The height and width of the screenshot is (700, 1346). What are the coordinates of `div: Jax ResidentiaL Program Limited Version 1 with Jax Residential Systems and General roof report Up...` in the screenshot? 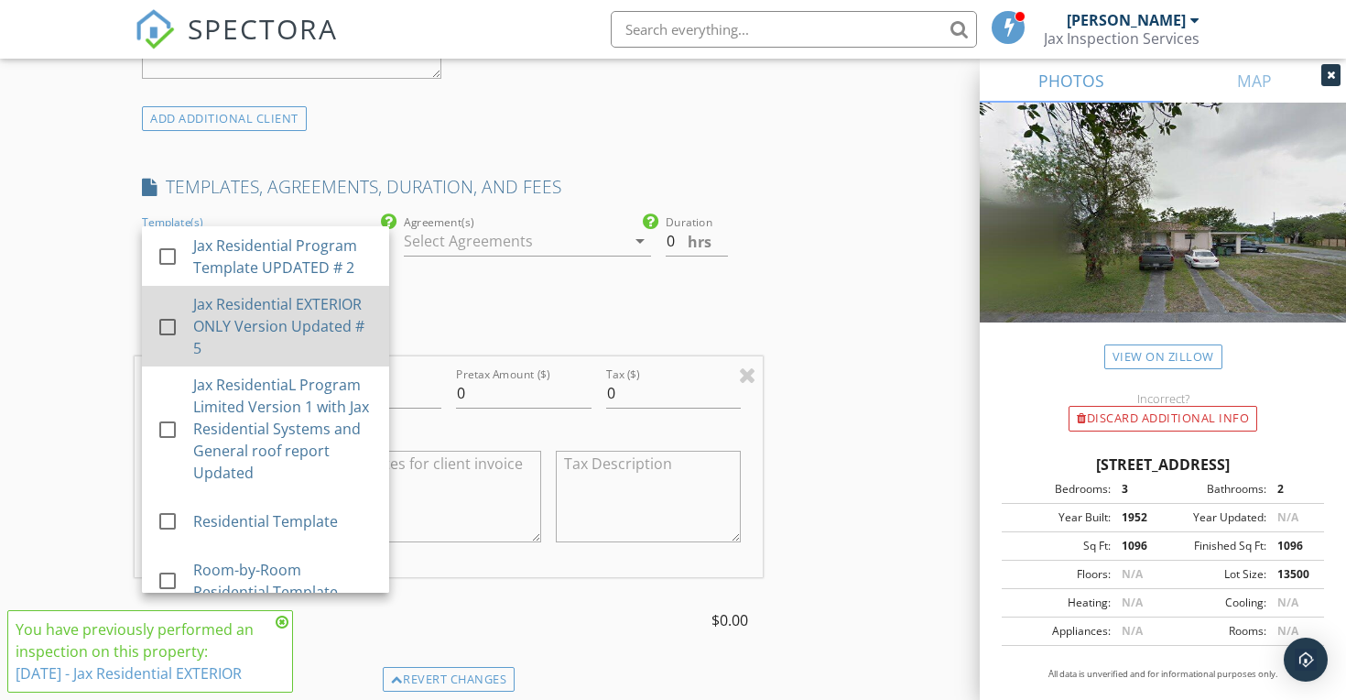 It's located at (284, 429).